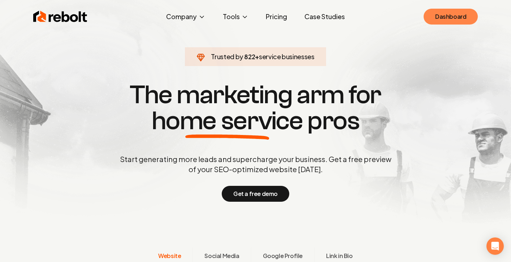  I want to click on img: Rebolt Logo, so click(60, 17).